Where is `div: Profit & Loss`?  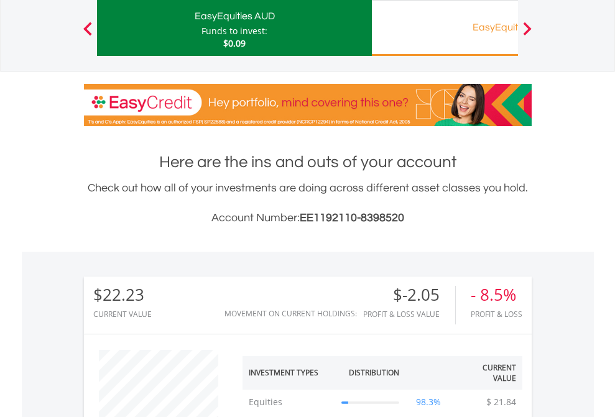
div: Profit & Loss is located at coordinates (496, 314).